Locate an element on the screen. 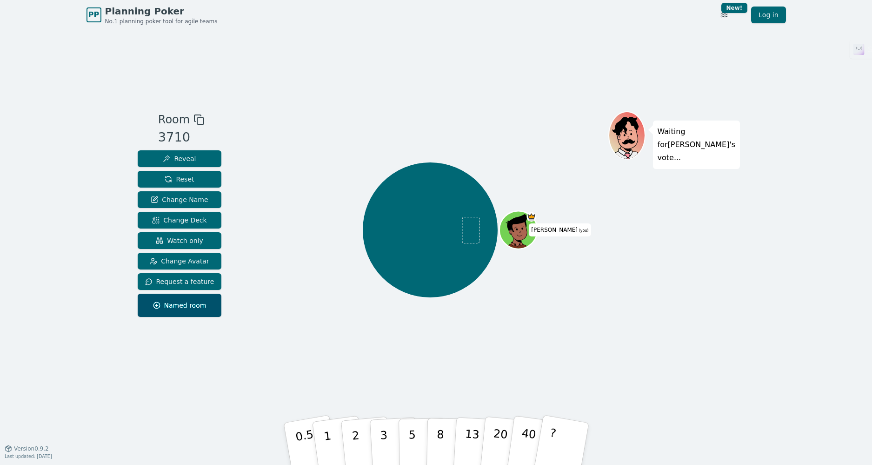 The height and width of the screenshot is (465, 872). button: Named room is located at coordinates (180, 305).